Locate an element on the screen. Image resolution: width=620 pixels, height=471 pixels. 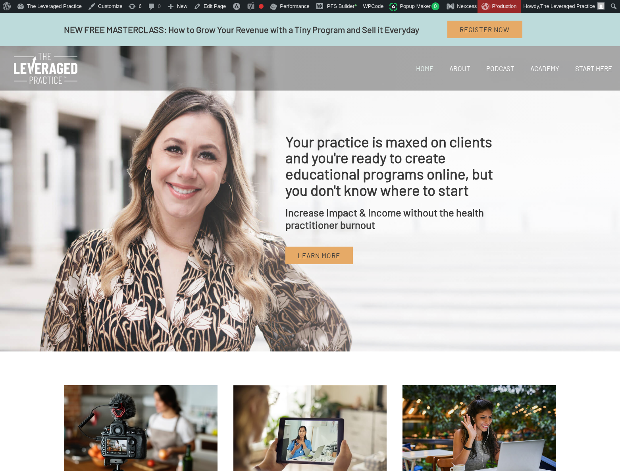
a: About is located at coordinates (460, 68).